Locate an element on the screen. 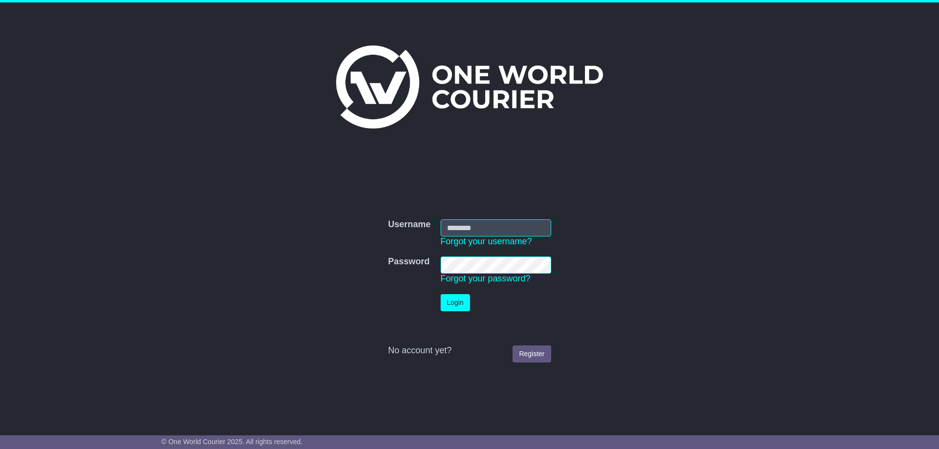 The height and width of the screenshot is (449, 939). a: Forgot your password? is located at coordinates (485, 279).